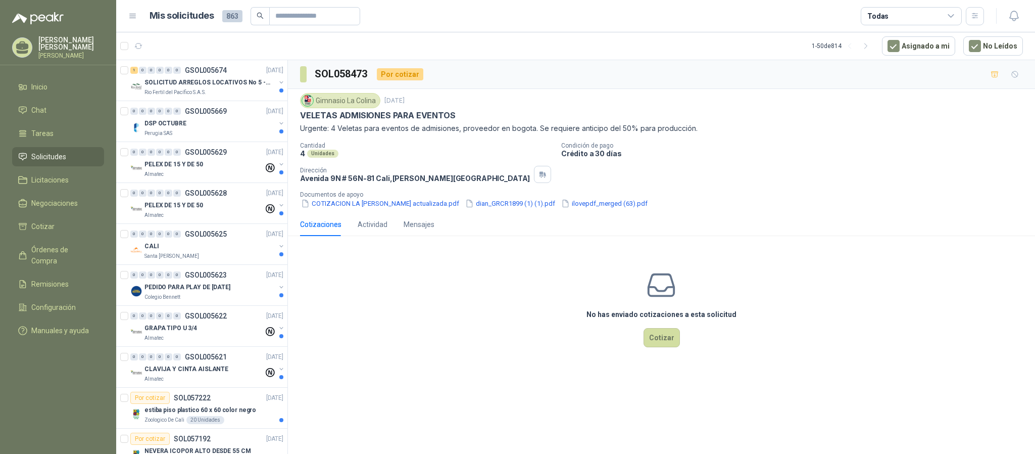  Describe the element at coordinates (993, 46) in the screenshot. I see `button: No Leídos` at that location.